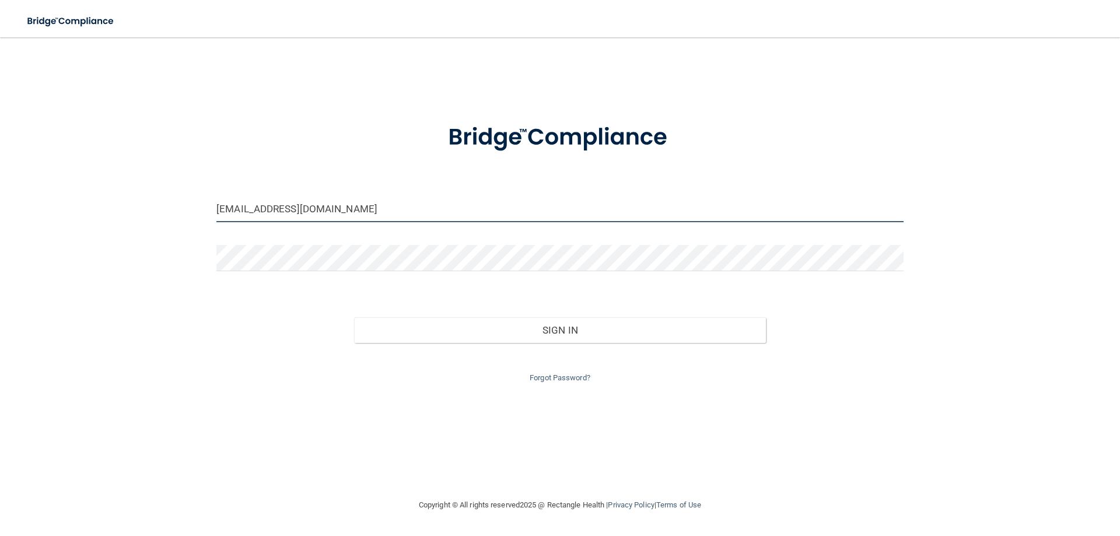 Image resolution: width=1120 pixels, height=536 pixels. Describe the element at coordinates (560, 377) in the screenshot. I see `a: Forgot Password?` at that location.